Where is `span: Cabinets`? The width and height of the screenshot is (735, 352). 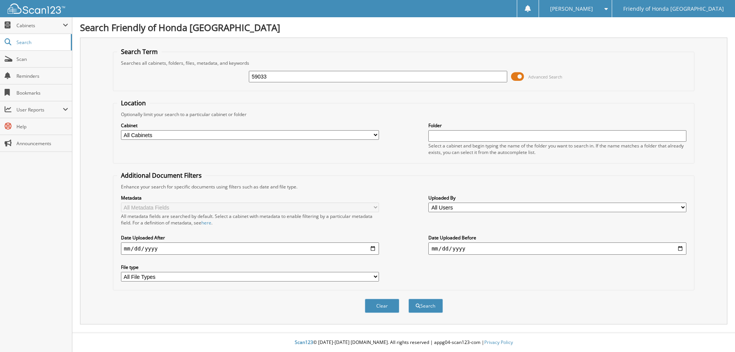 span: Cabinets is located at coordinates (39, 25).